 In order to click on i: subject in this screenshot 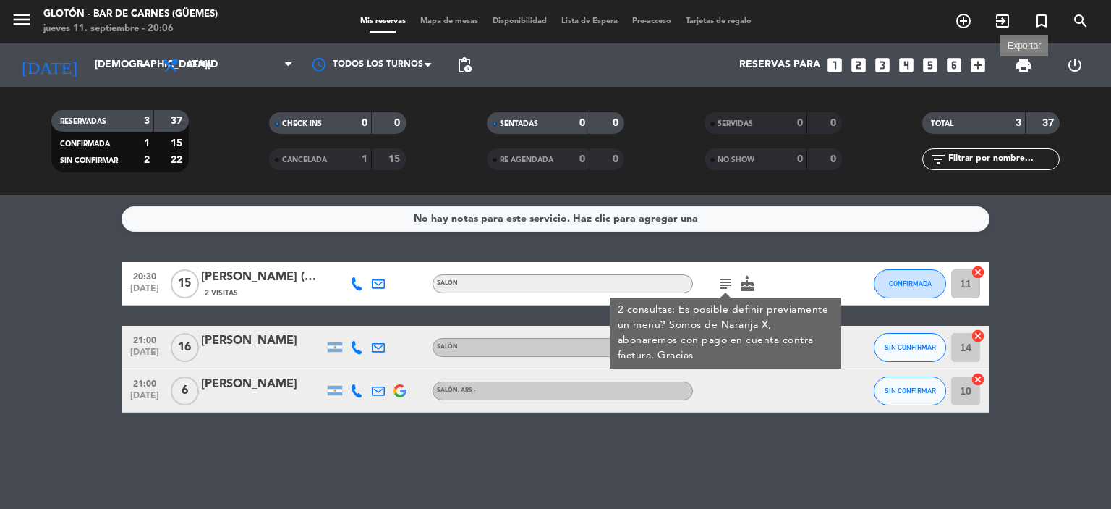, I will do `click(726, 284)`.